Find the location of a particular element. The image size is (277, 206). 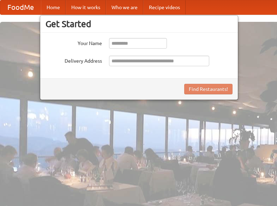

h3: Get Started is located at coordinates (139, 24).